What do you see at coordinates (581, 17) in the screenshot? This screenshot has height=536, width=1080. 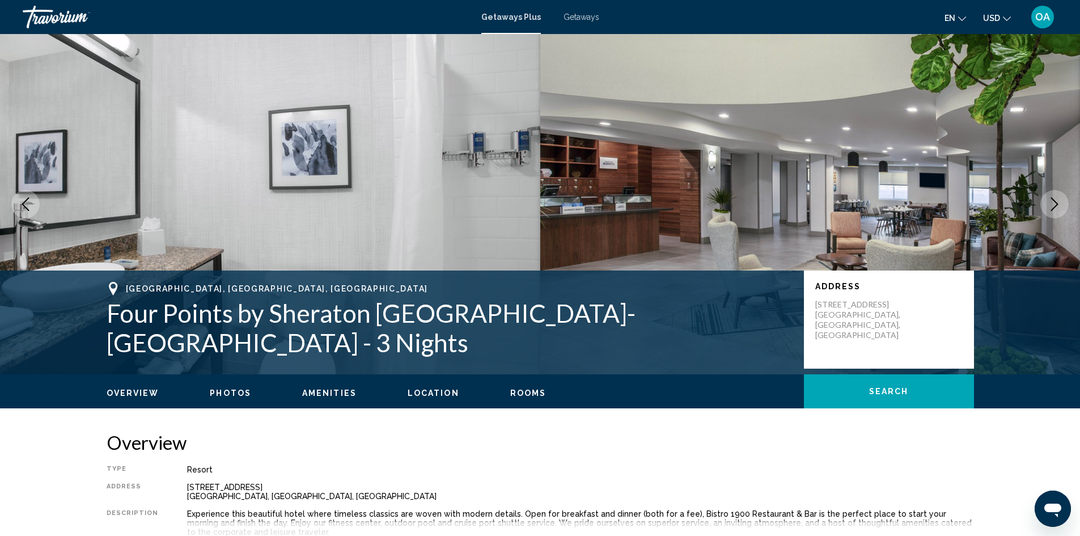 I see `a: Getaways` at bounding box center [581, 17].